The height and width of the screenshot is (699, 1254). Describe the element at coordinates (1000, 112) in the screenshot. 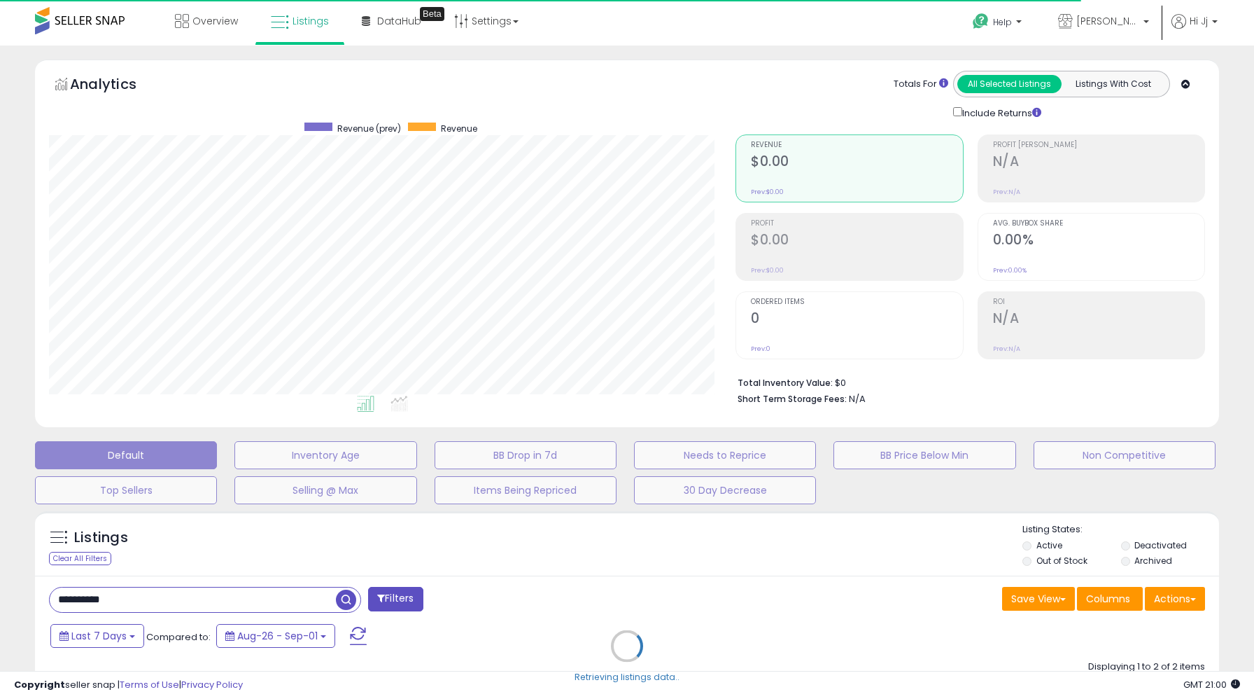

I see `div: Include Returns` at that location.